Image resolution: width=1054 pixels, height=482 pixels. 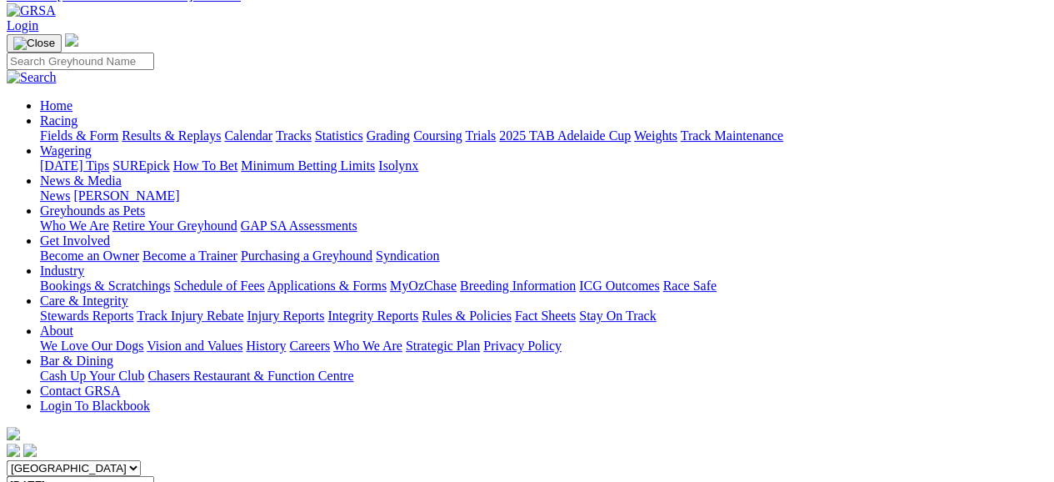 What do you see at coordinates (31, 11) in the screenshot?
I see `img: GRSA` at bounding box center [31, 11].